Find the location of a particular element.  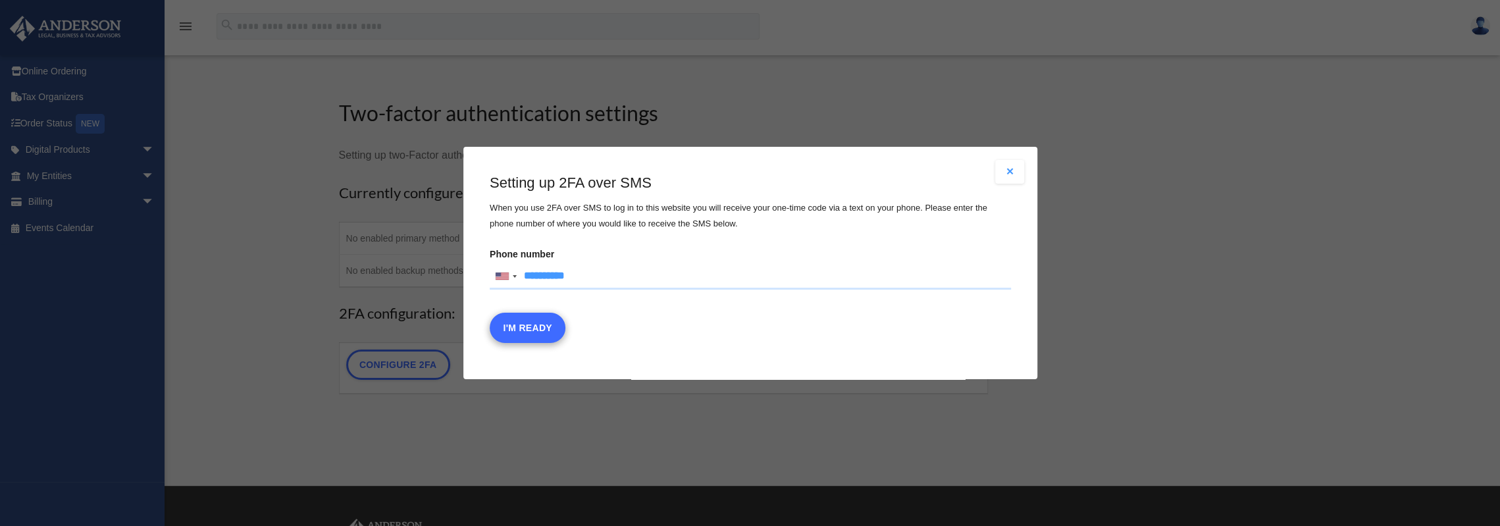

p: When you use 2FA over SMS to log in to this website you will receive your one-time code via a tex... is located at coordinates (751, 216).